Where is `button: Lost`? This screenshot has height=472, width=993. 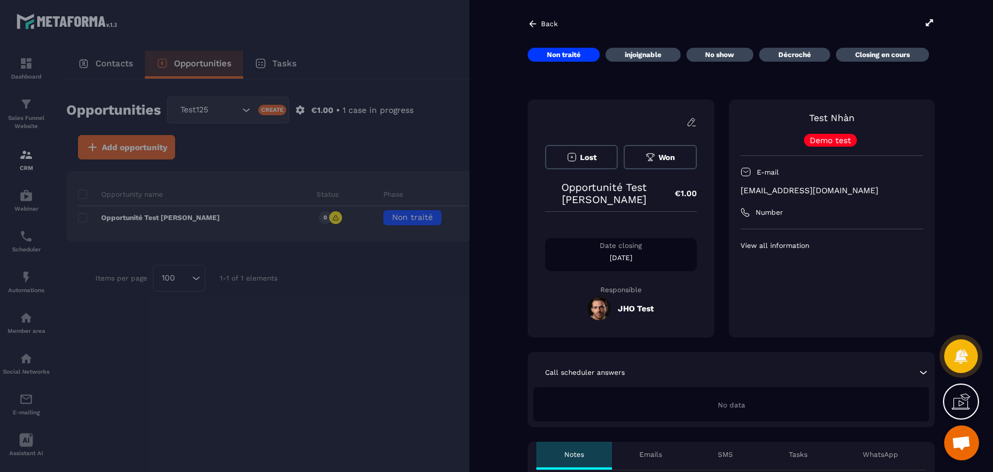 button: Lost is located at coordinates (581, 157).